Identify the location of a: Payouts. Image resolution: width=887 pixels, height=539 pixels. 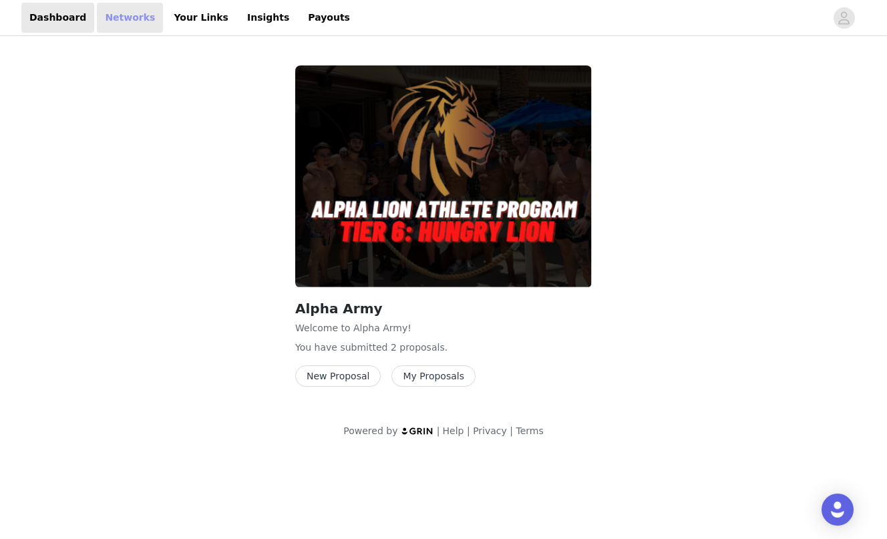
(329, 17).